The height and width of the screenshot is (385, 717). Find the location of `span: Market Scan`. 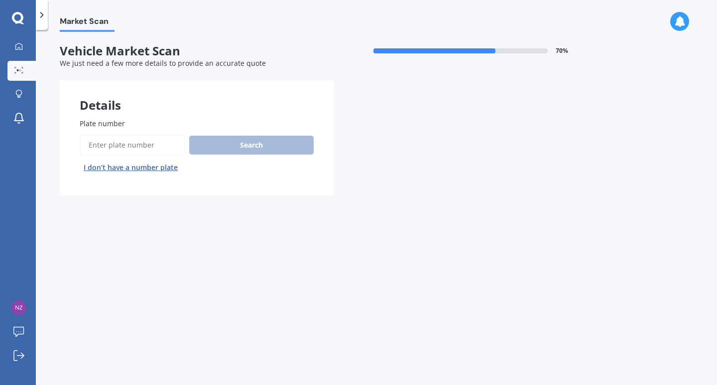

span: Market Scan is located at coordinates (87, 23).